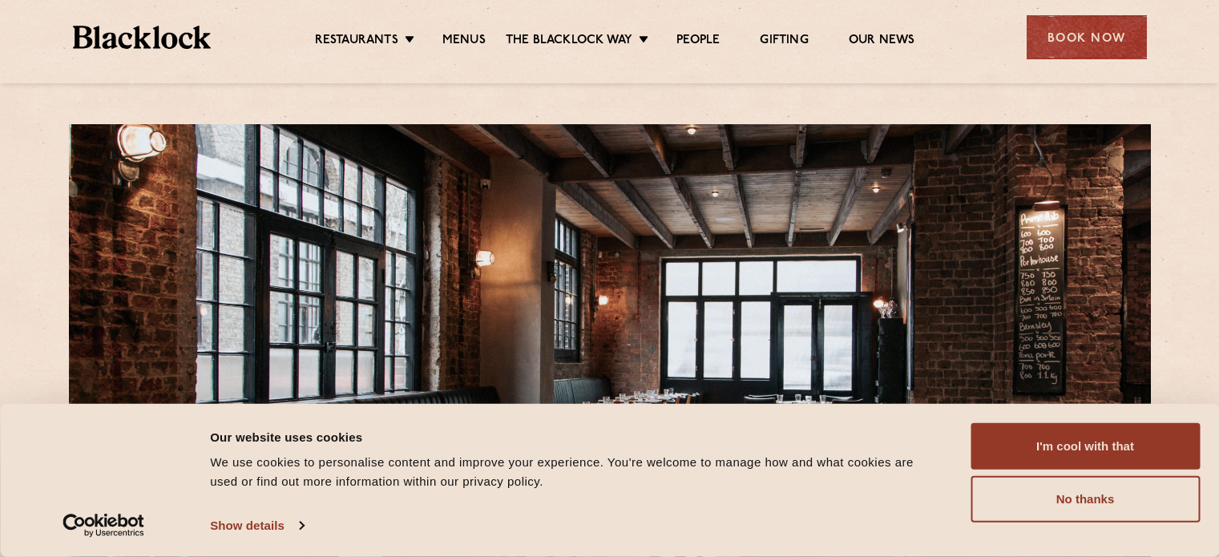 Image resolution: width=1219 pixels, height=557 pixels. I want to click on a: Menus, so click(464, 42).